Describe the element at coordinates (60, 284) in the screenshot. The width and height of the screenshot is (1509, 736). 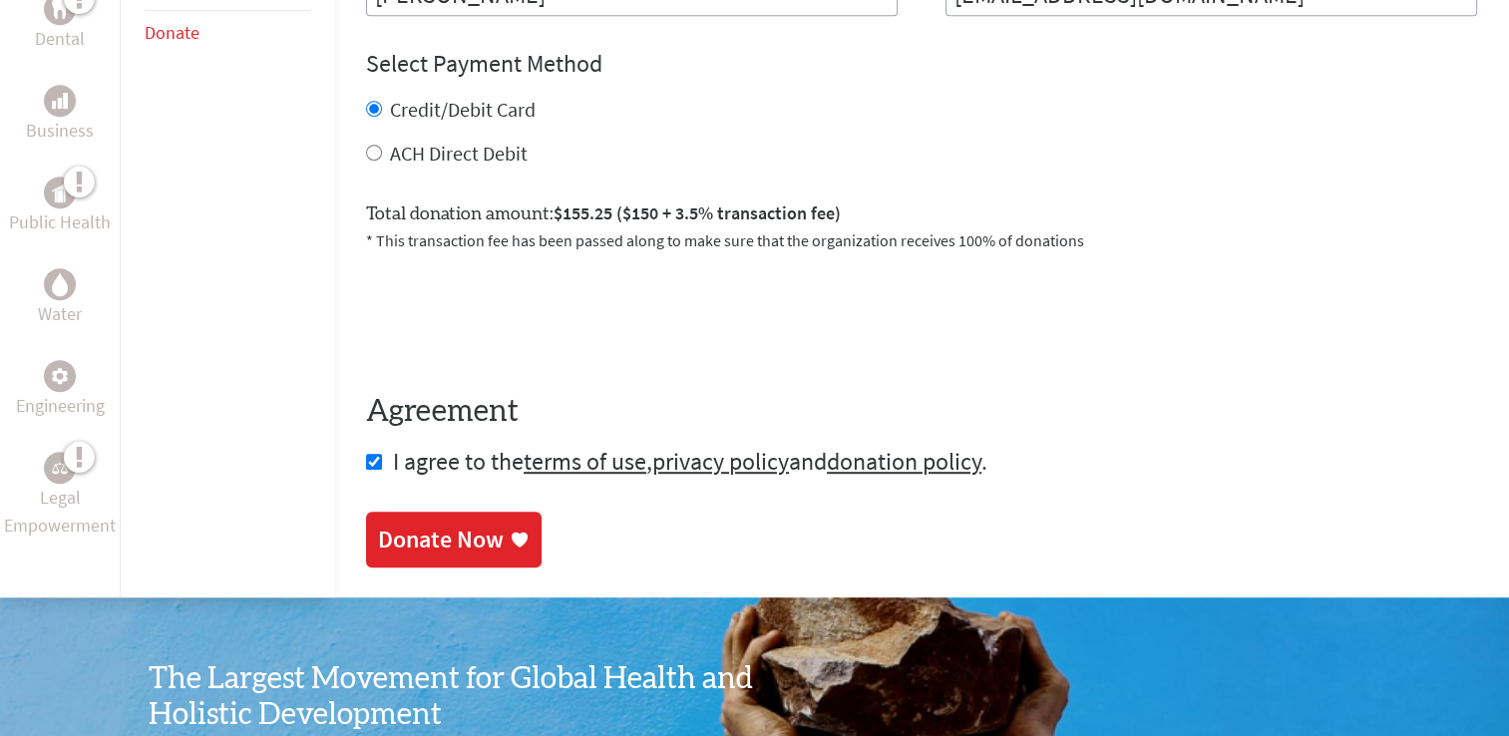
I see `img: Water` at that location.